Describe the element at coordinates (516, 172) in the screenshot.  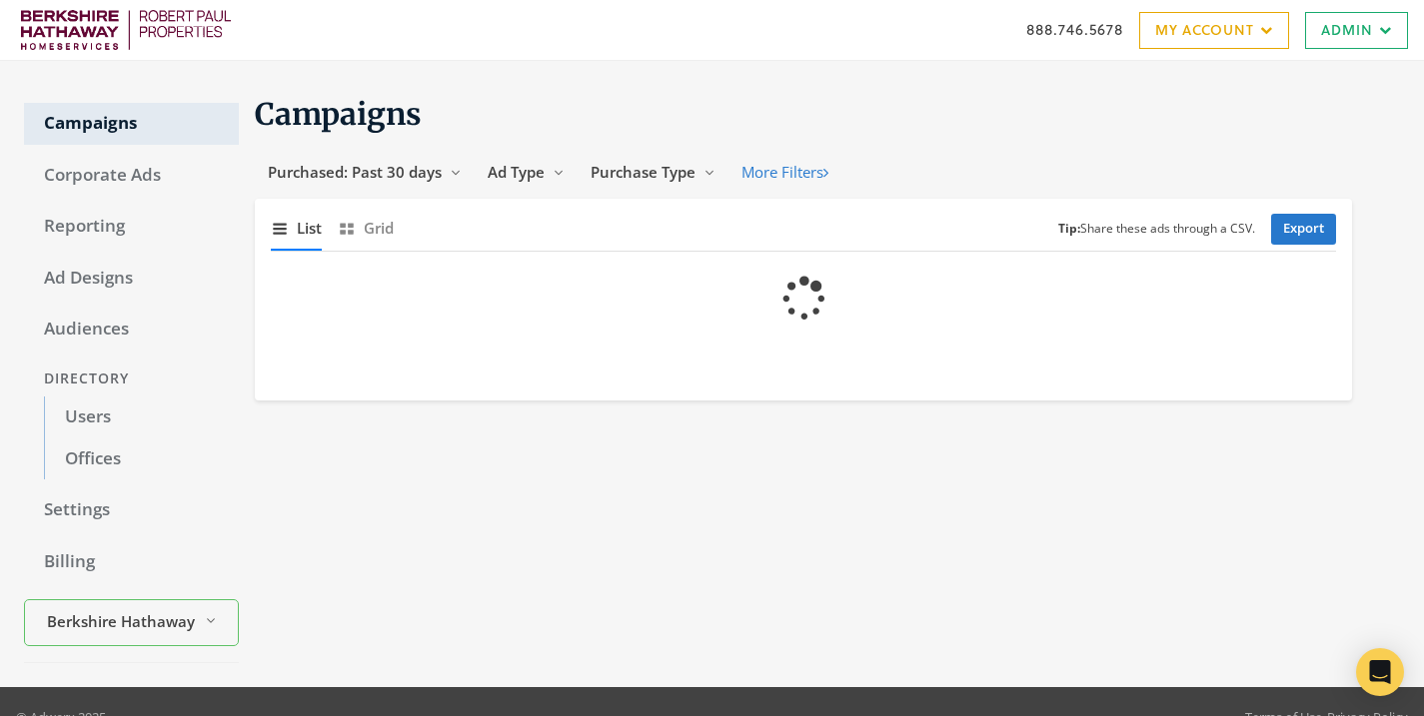
I see `span: Ad Type` at that location.